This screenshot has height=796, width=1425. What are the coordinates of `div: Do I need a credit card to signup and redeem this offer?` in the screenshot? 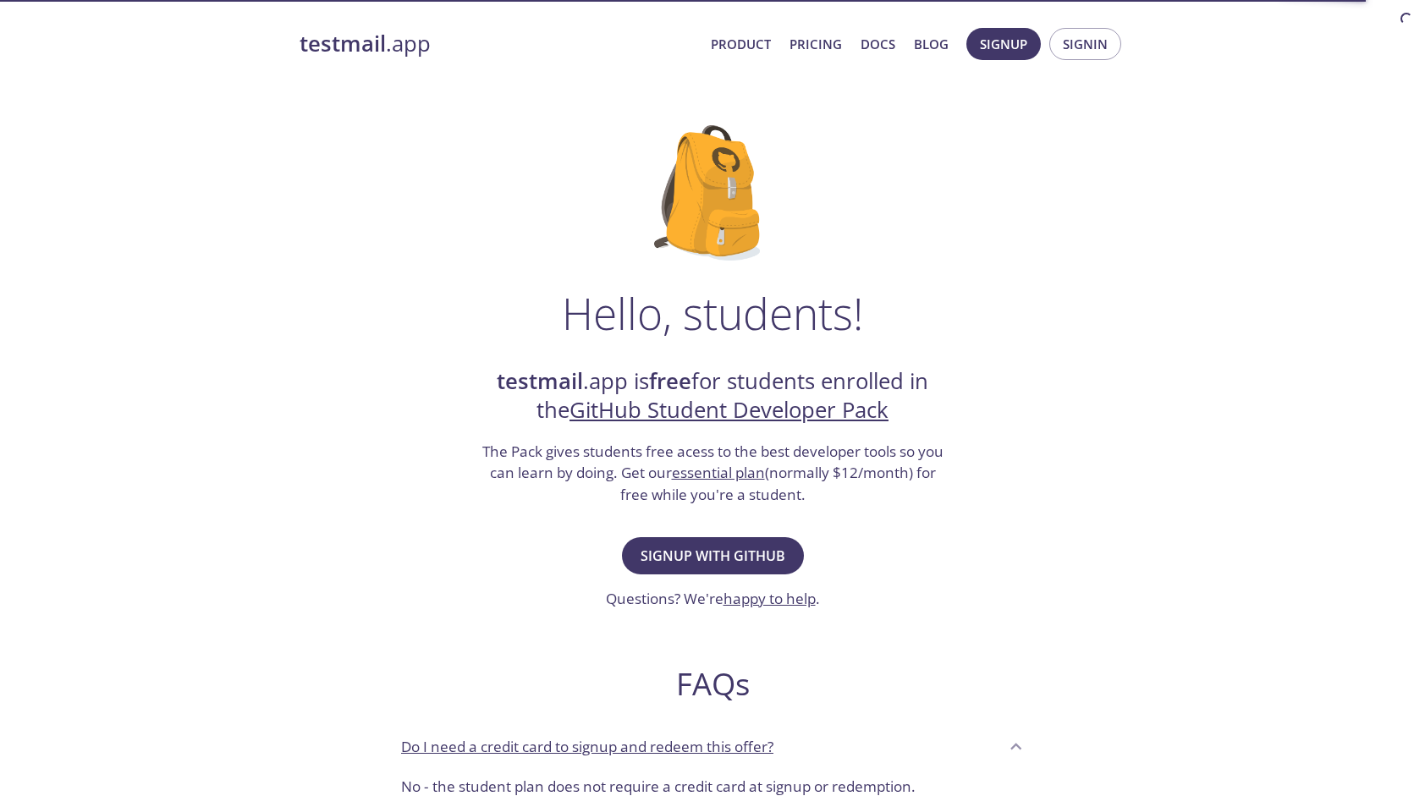 It's located at (712, 746).